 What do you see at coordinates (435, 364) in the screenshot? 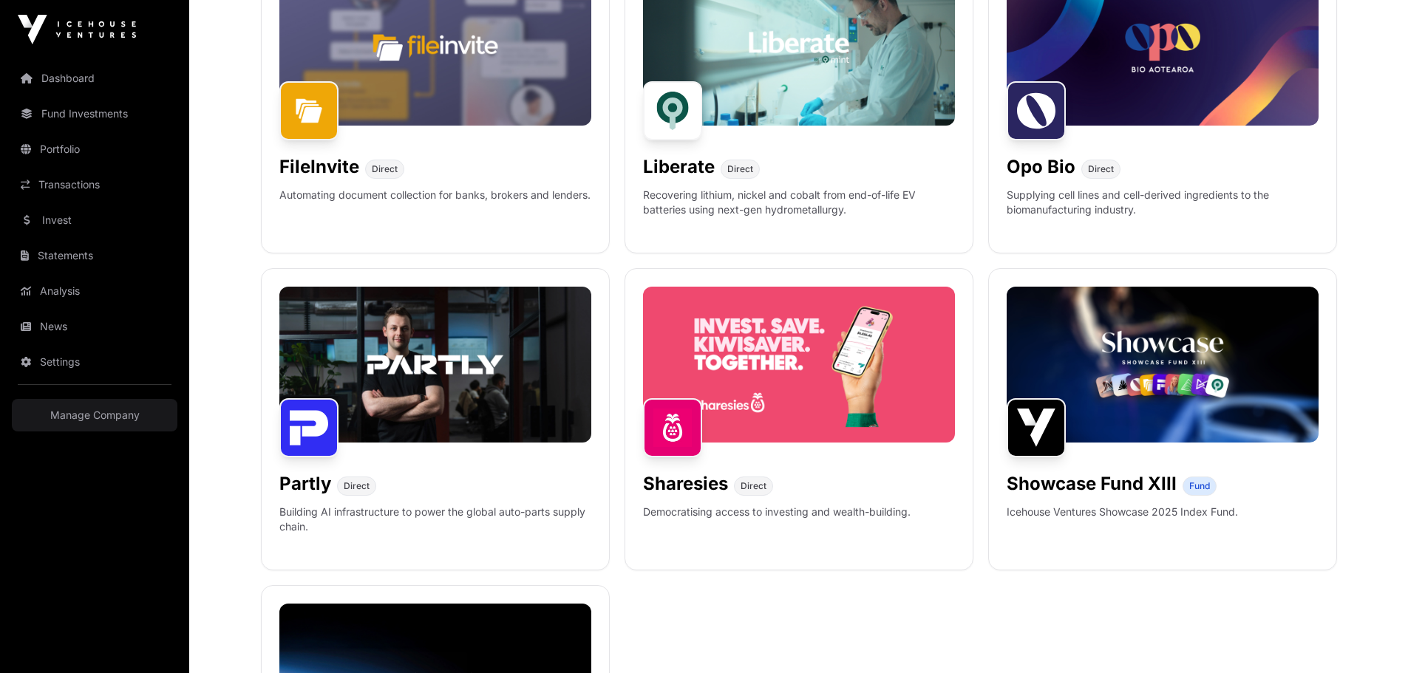
I see `img: Partly-Banner.jpg` at bounding box center [435, 364].